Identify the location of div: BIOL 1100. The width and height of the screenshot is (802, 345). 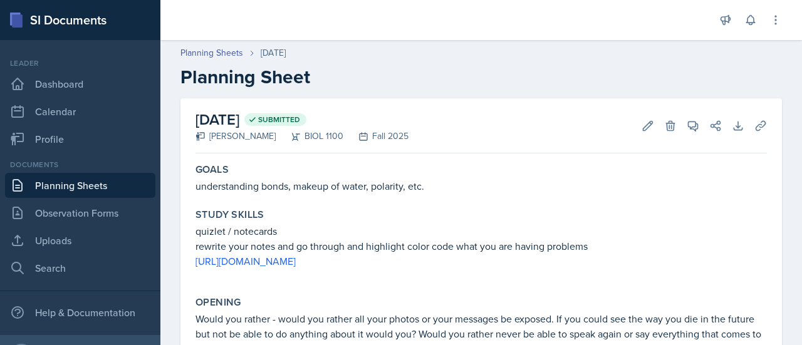
(310, 136).